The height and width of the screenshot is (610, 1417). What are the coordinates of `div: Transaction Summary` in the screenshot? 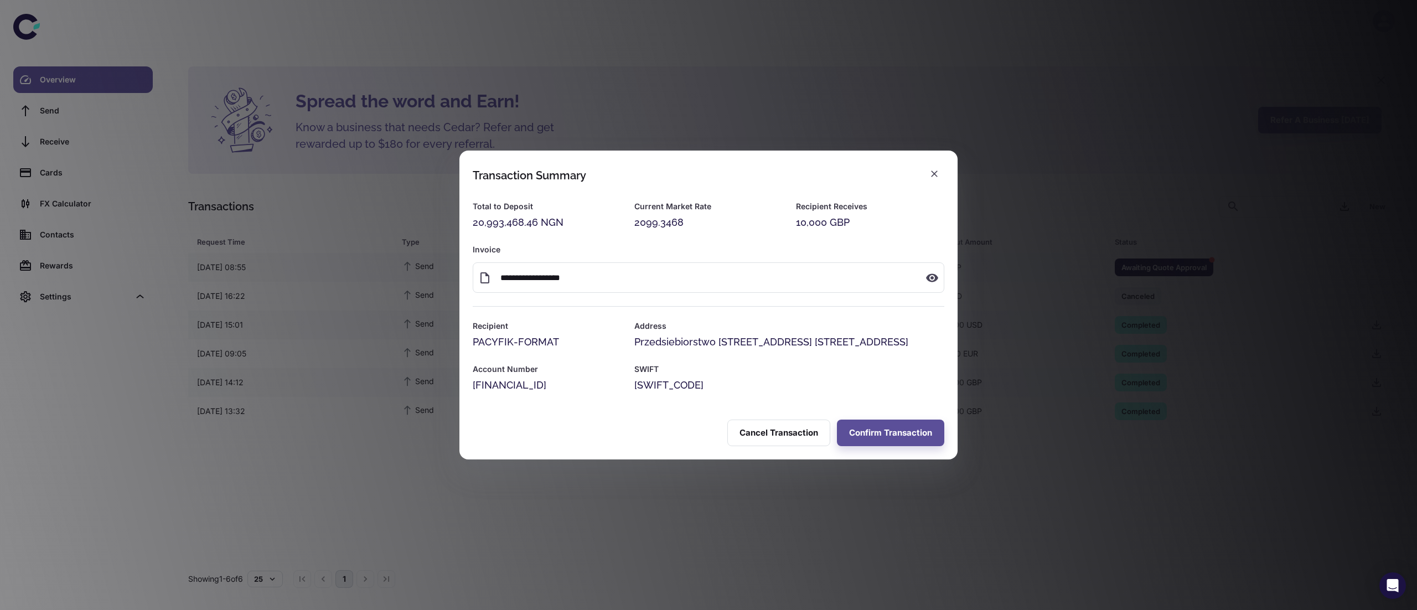 It's located at (529, 176).